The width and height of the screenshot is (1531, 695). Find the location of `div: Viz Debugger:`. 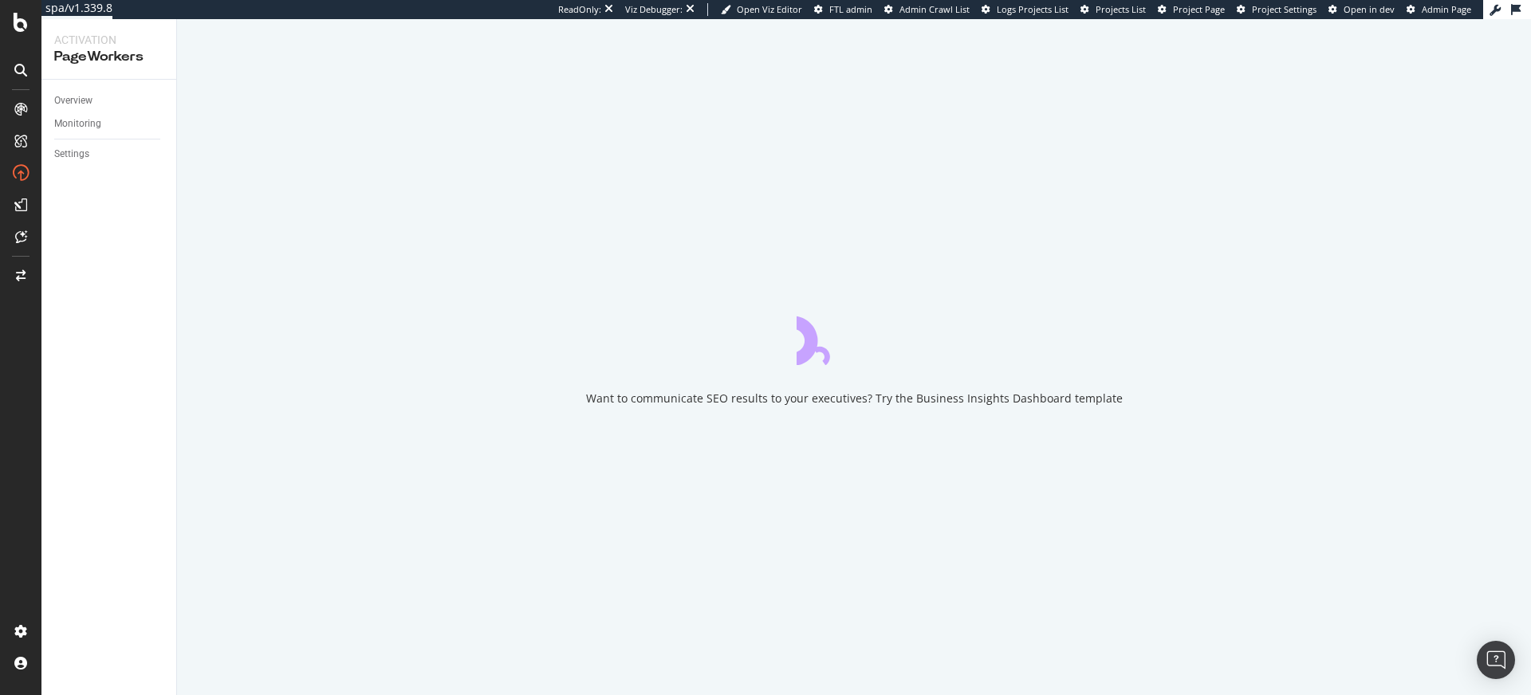

div: Viz Debugger: is located at coordinates (654, 10).